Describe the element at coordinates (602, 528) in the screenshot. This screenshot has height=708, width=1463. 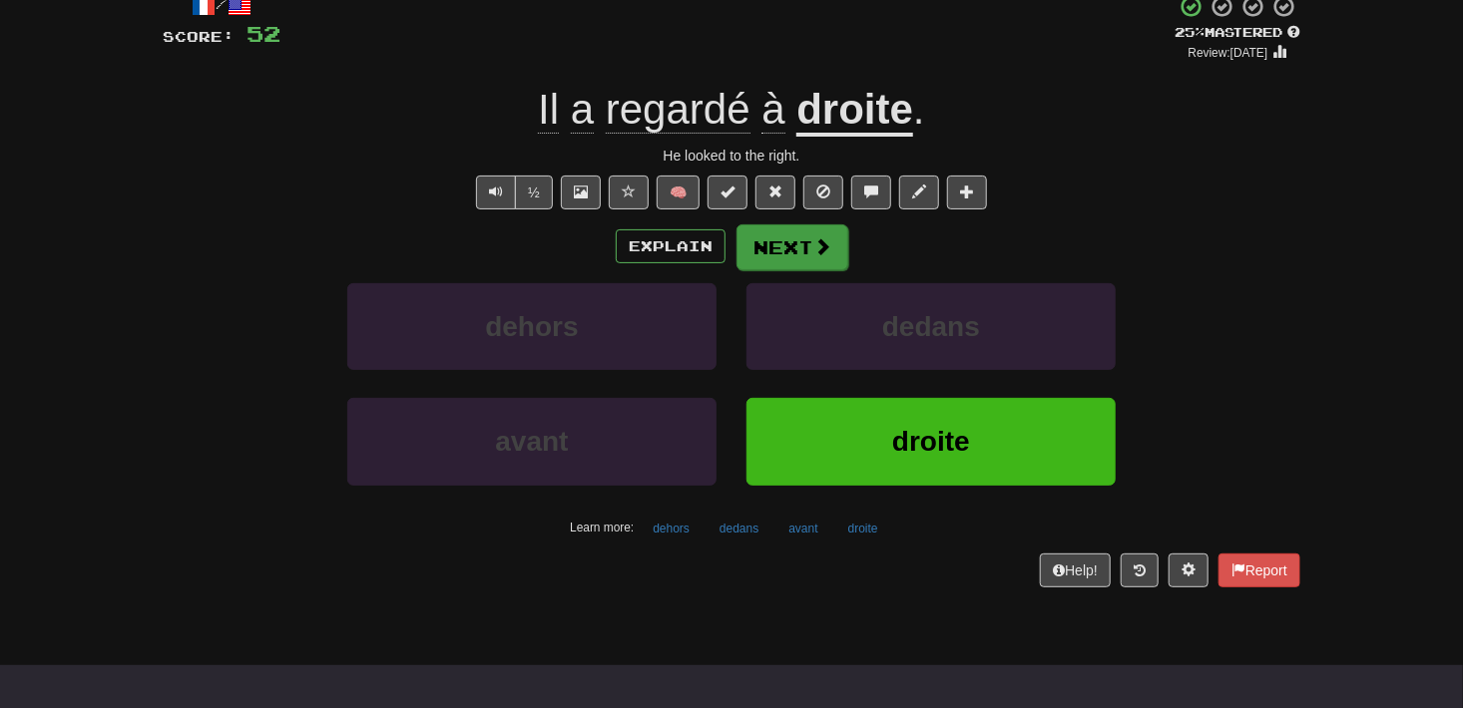
I see `small: Learn more:` at that location.